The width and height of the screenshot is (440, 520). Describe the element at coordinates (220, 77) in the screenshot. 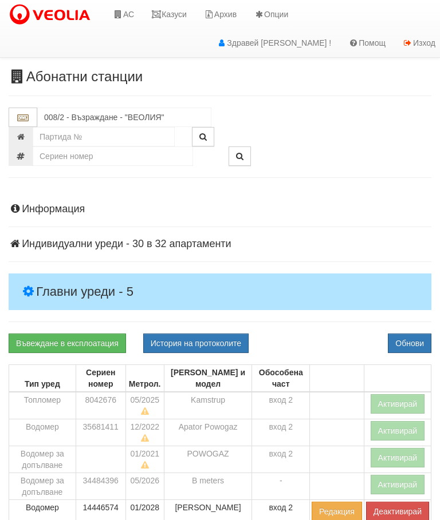

I see `h3: Абонатни станции` at that location.